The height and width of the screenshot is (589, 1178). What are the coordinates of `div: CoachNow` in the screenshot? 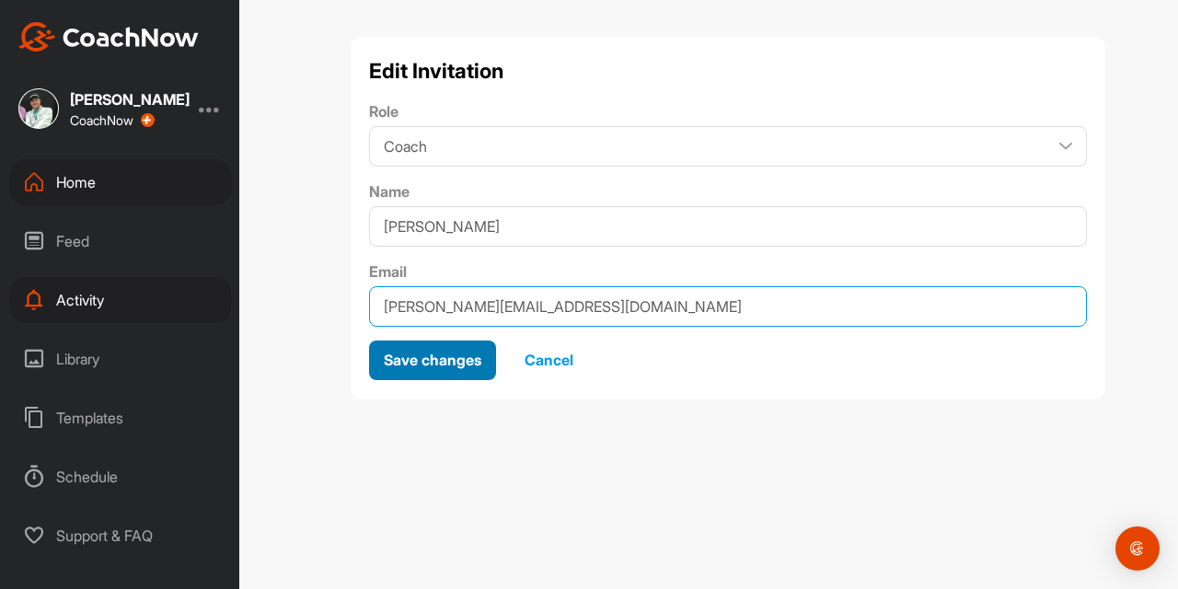 It's located at (112, 121).